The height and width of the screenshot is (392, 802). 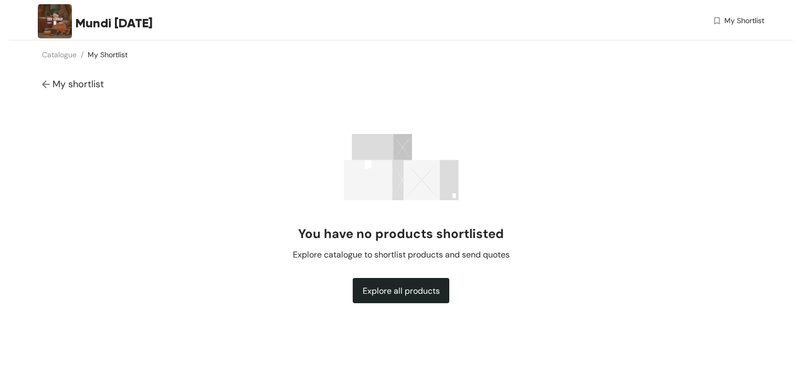 I want to click on span: My shortlist, so click(x=78, y=84).